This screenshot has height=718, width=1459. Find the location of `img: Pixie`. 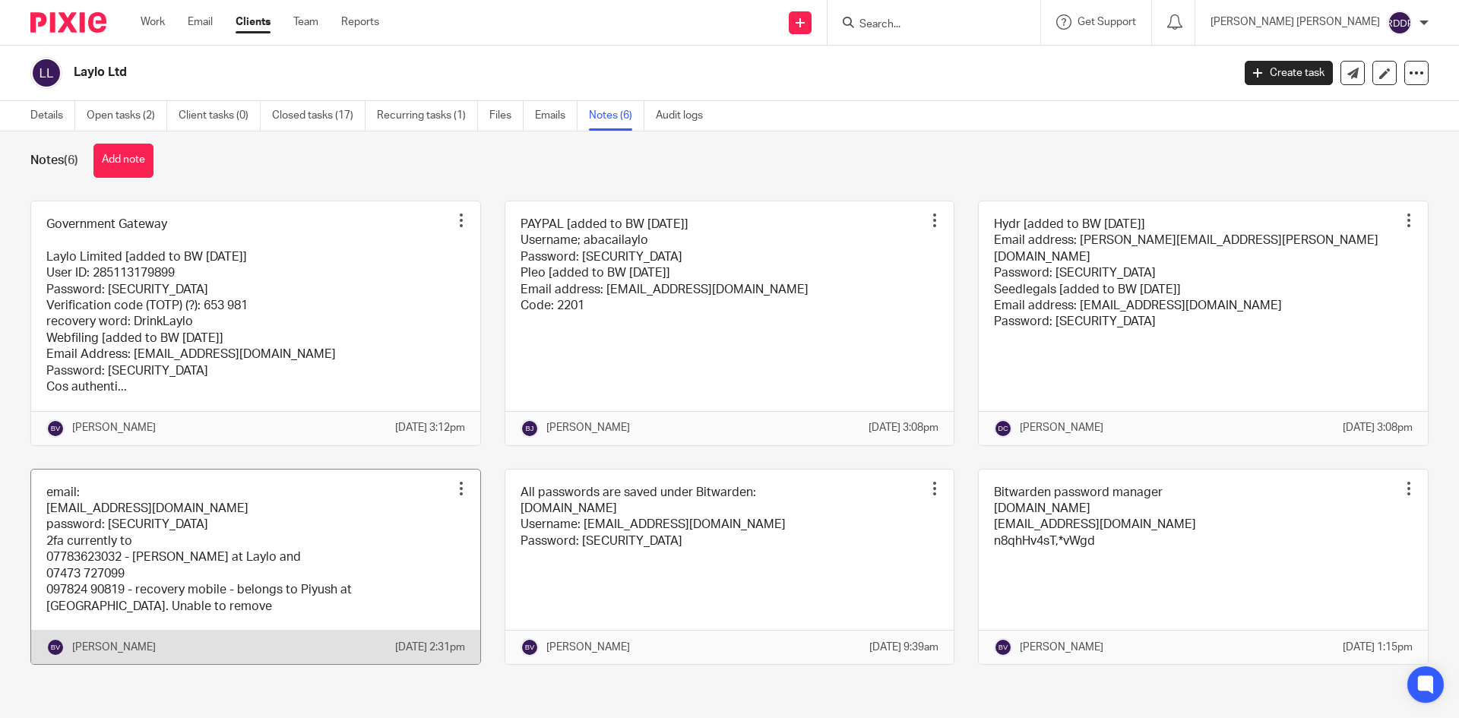

img: Pixie is located at coordinates (68, 22).